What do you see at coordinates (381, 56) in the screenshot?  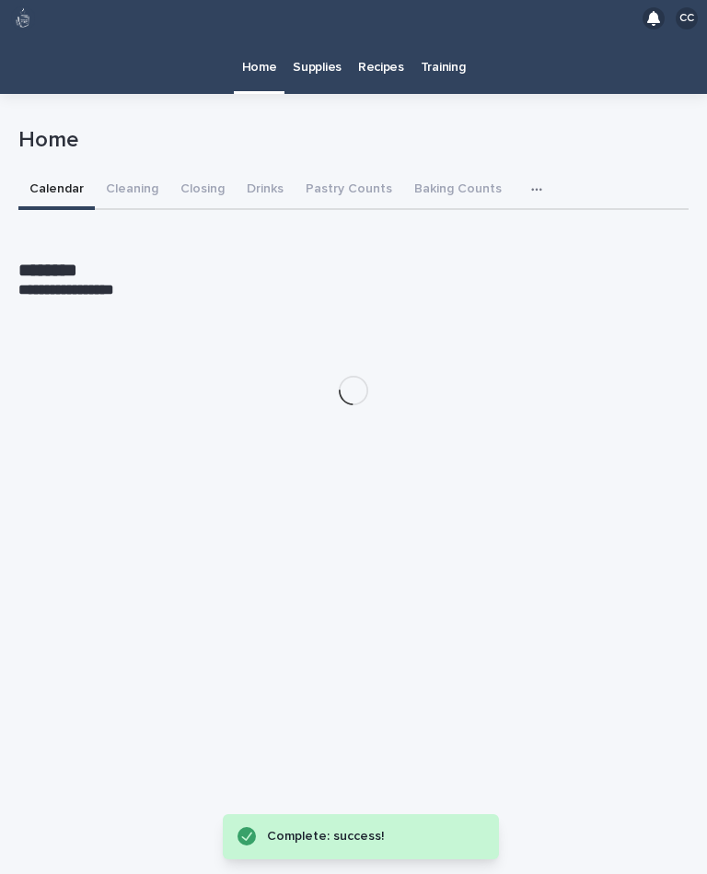 I see `p: Recipes` at bounding box center [381, 56].